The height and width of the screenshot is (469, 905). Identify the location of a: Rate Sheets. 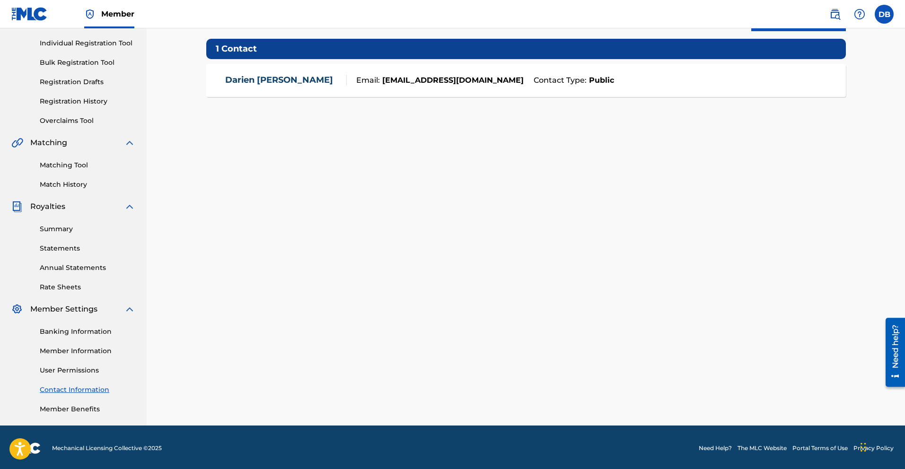
(88, 287).